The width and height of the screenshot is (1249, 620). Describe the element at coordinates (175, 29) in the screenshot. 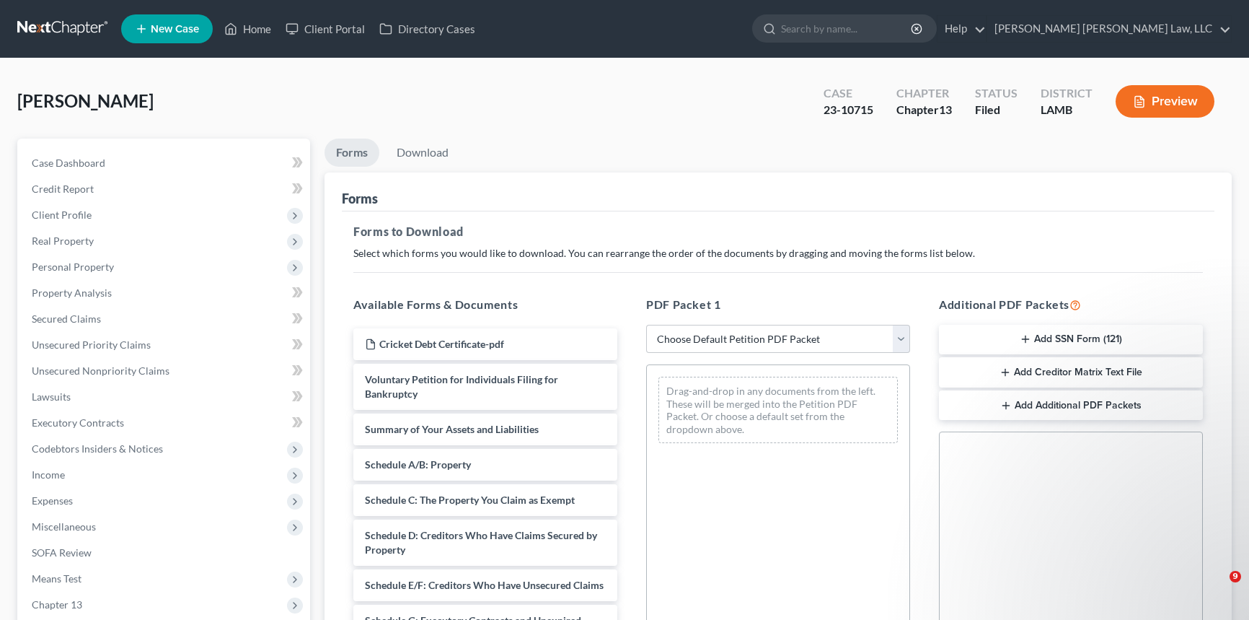

I see `span: New Case` at that location.